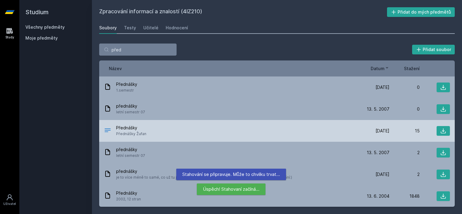 The image size is (462, 214). I want to click on button: Přidat soubor, so click(433, 50).